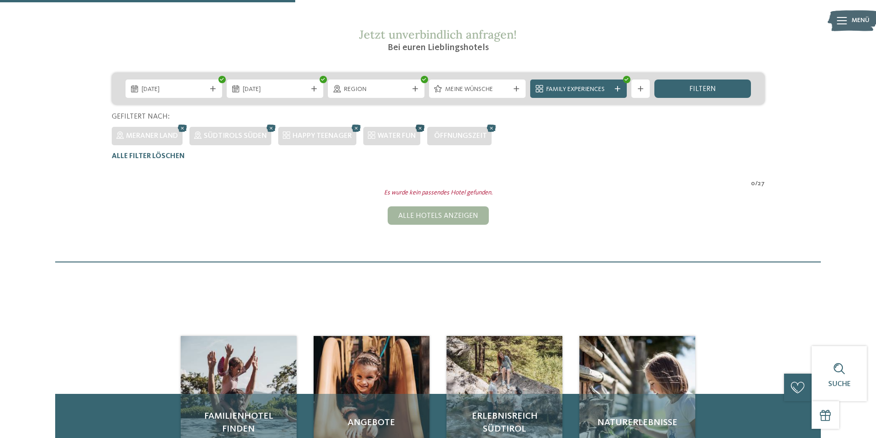 The height and width of the screenshot is (438, 876). I want to click on div: Alle Hotels anzeigen, so click(438, 216).